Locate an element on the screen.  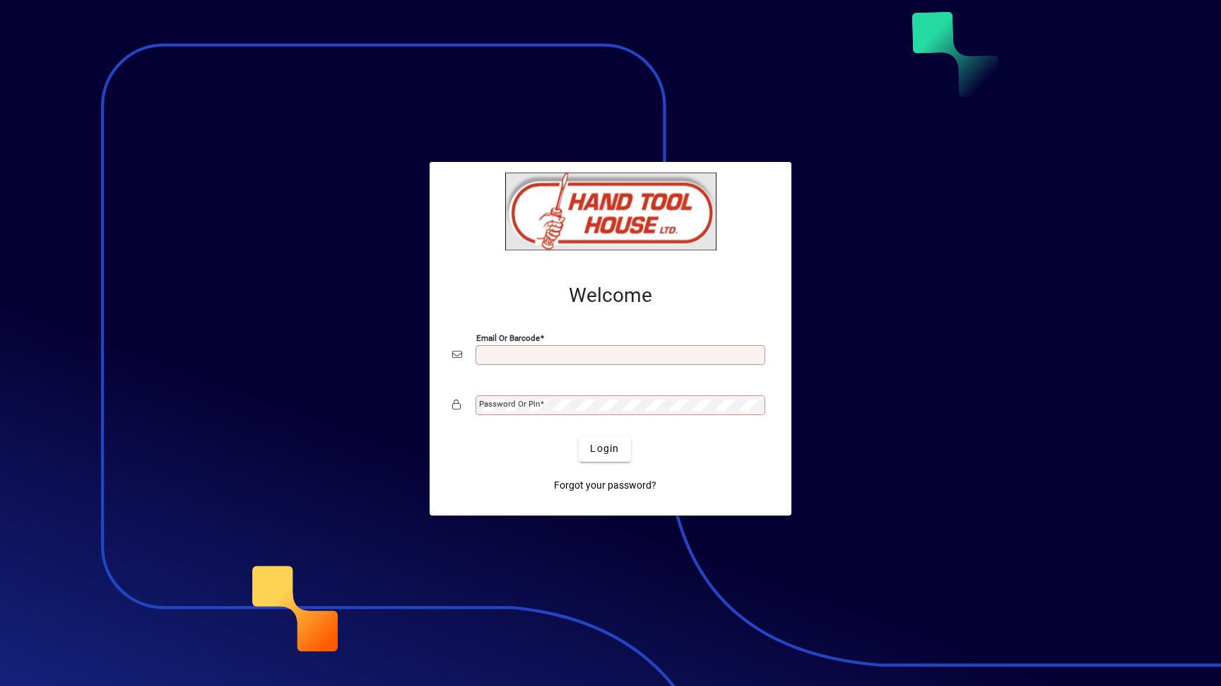
span: Login is located at coordinates (604, 448).